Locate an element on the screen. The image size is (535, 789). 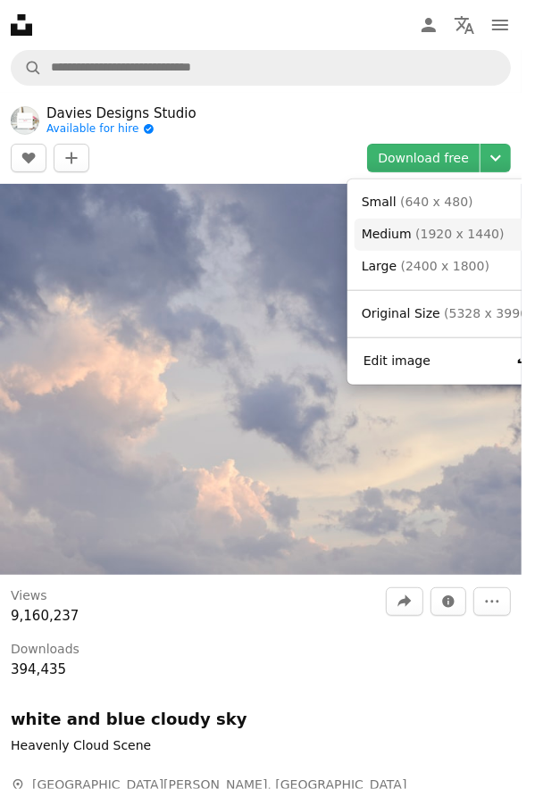
span: ( 1920 x 1440 ) is located at coordinates (459, 234).